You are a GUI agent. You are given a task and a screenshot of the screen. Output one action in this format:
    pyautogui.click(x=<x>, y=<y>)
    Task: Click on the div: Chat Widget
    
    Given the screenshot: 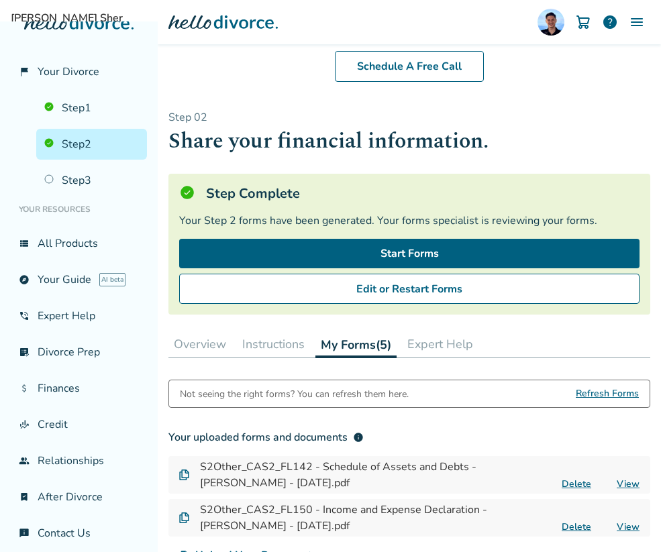 What is the action you would take?
    pyautogui.click(x=627, y=520)
    